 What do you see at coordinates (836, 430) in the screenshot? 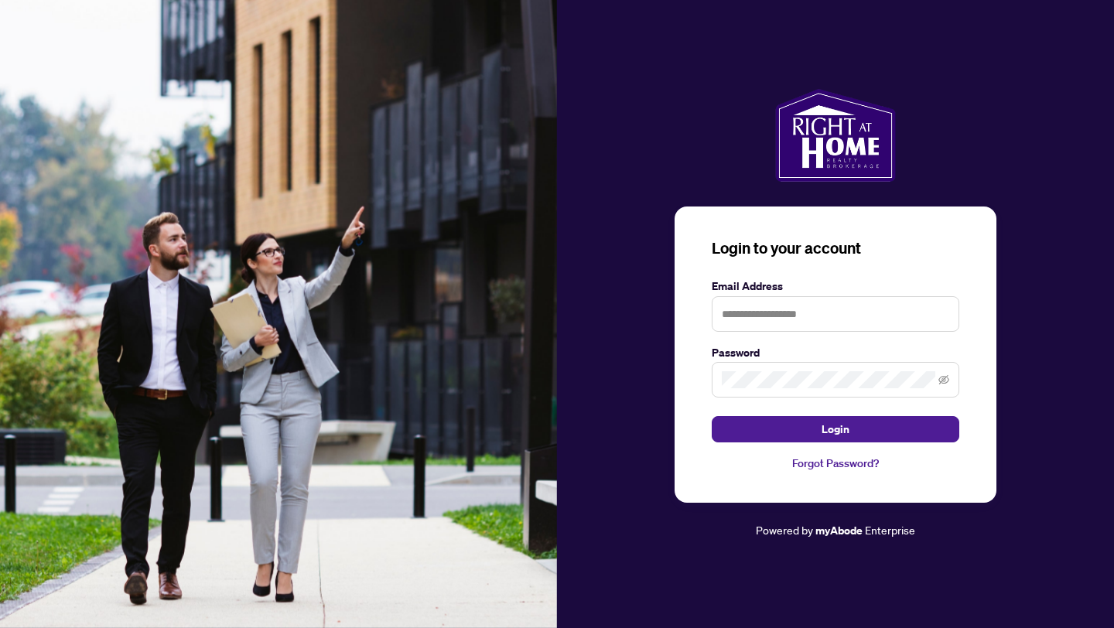
I see `span: Login` at bounding box center [836, 430].